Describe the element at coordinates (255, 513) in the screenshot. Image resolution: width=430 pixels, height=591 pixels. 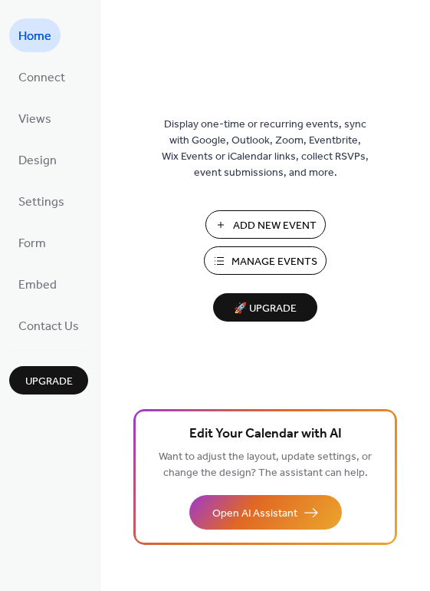
I see `span: Open AI Assistant` at that location.